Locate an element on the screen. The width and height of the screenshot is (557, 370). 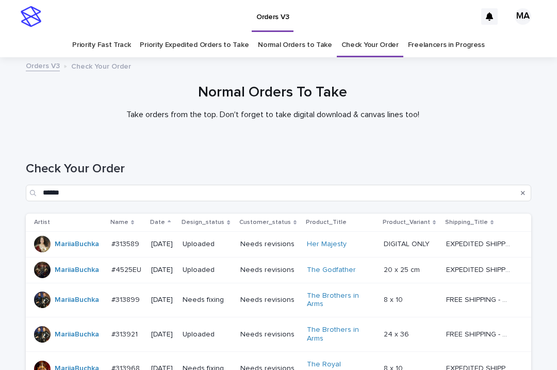
a: Check Your Order is located at coordinates (370, 45).